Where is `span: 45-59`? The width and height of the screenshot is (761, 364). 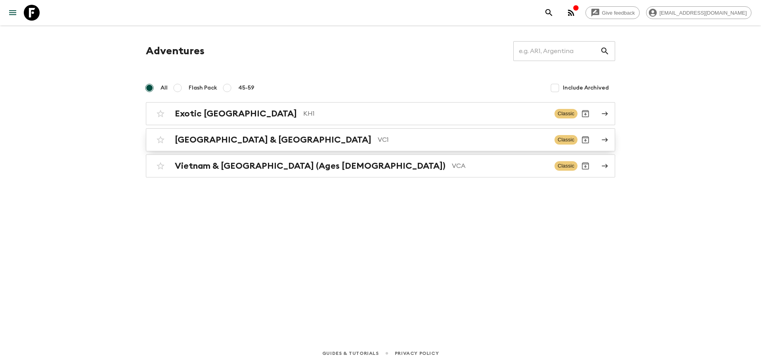 span: 45-59 is located at coordinates (246, 88).